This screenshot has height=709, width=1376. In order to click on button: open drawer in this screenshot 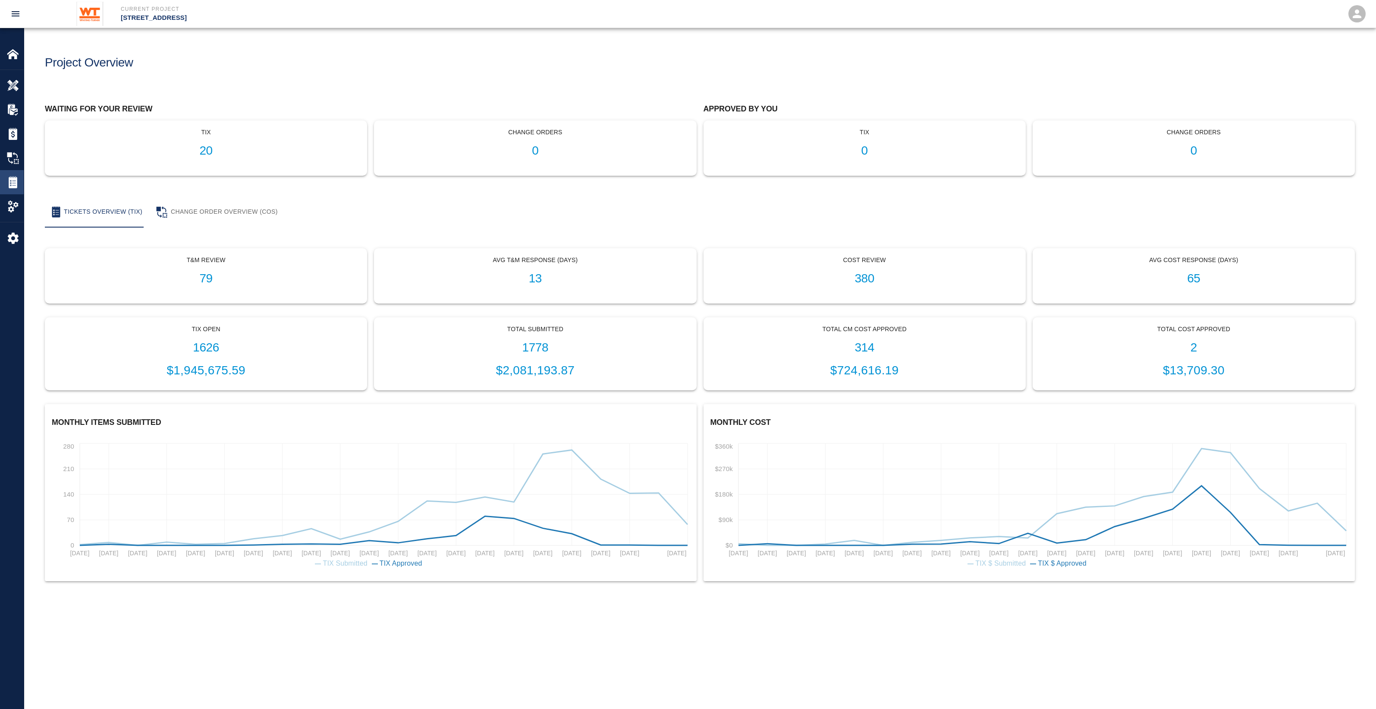, I will do `click(16, 14)`.